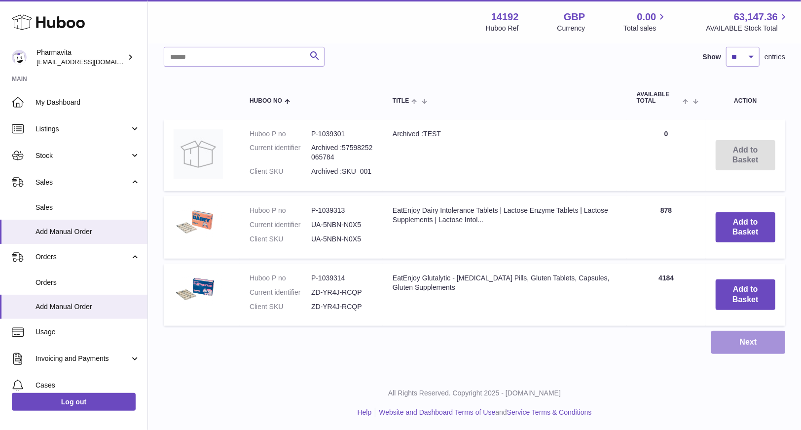  What do you see at coordinates (756, 17) in the screenshot?
I see `span: 63,147.36` at bounding box center [756, 17].